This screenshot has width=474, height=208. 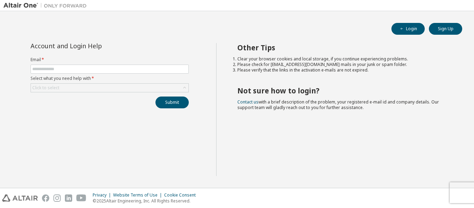 I want to click on button: Submit, so click(x=172, y=102).